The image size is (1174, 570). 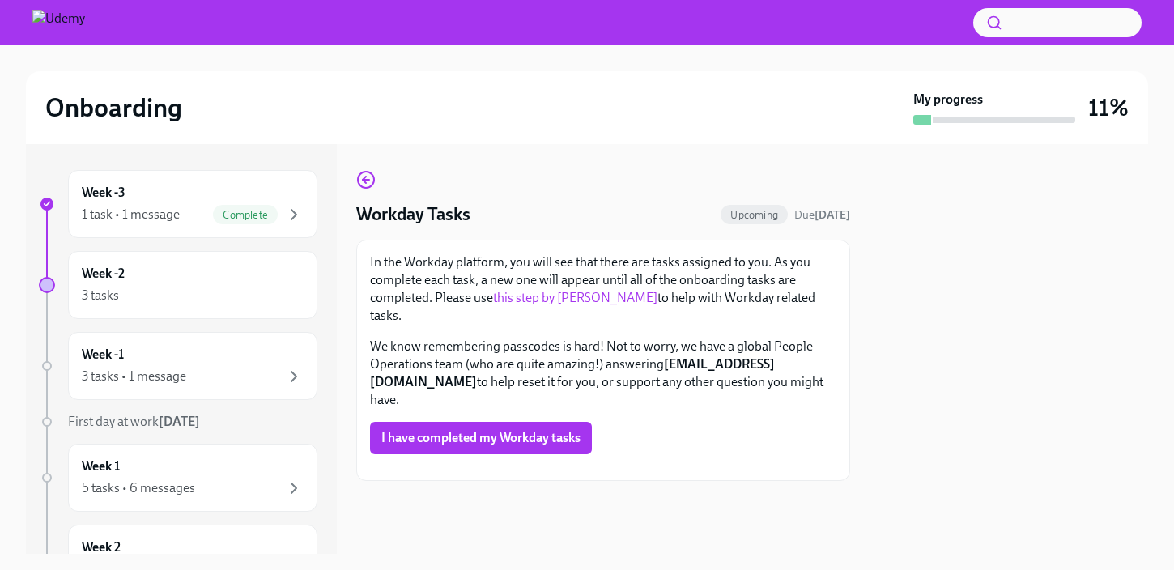 I want to click on div: 3 tasks • 1 message, so click(x=134, y=376).